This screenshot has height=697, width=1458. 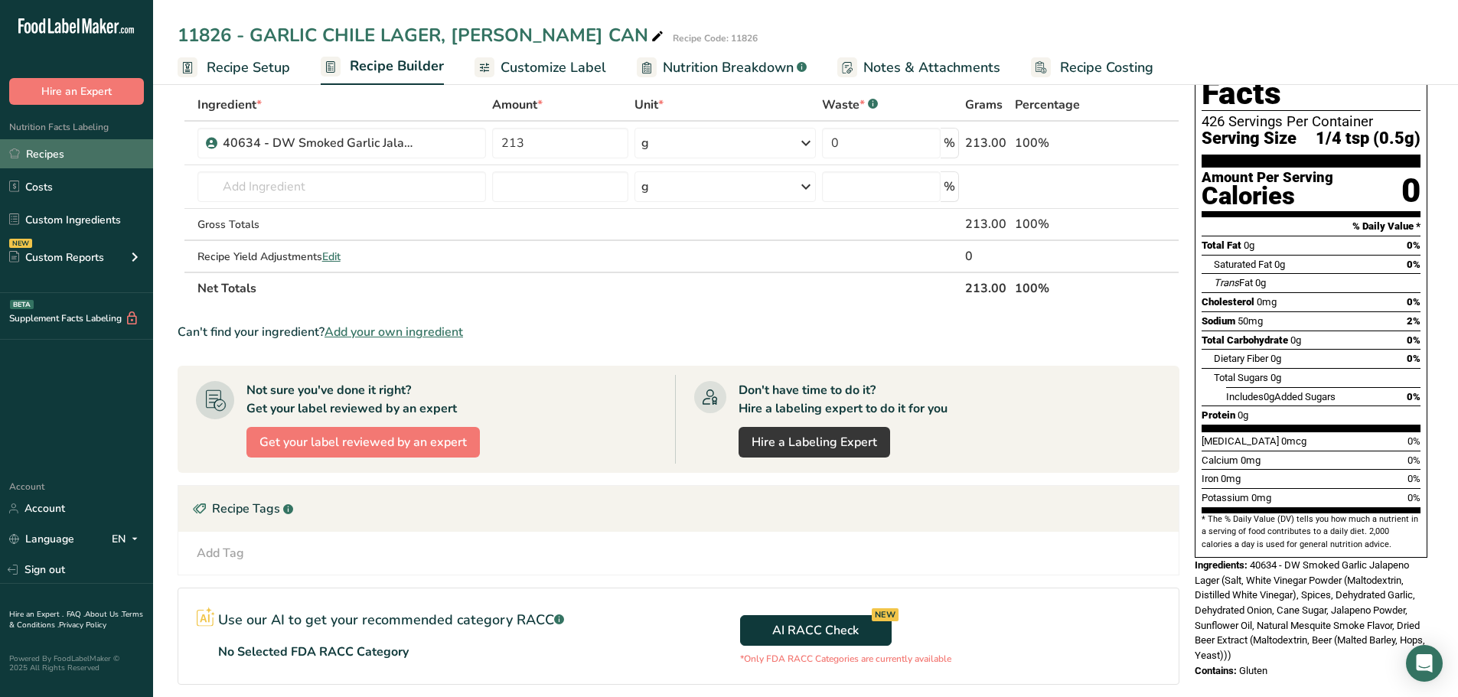 What do you see at coordinates (1241, 377) in the screenshot?
I see `span: Total Sugars` at bounding box center [1241, 377].